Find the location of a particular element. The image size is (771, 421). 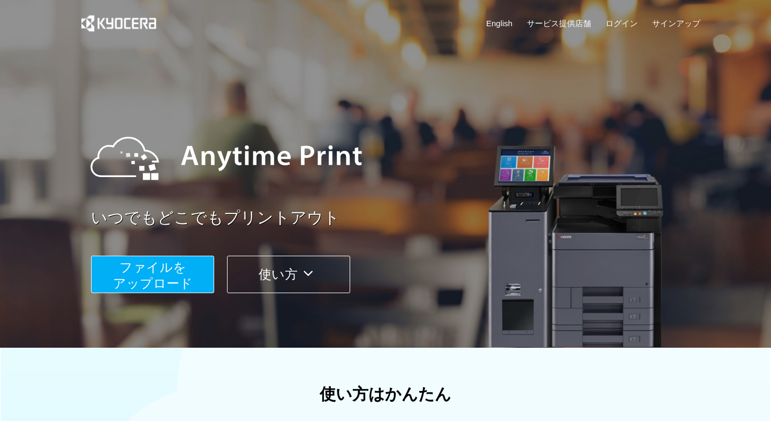

button: ファイルを​​アップロード is located at coordinates (153, 275).